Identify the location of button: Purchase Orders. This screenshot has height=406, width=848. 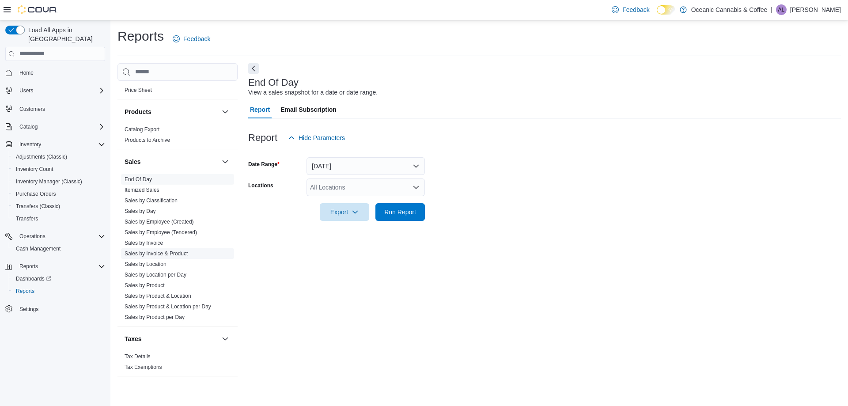
(59, 194).